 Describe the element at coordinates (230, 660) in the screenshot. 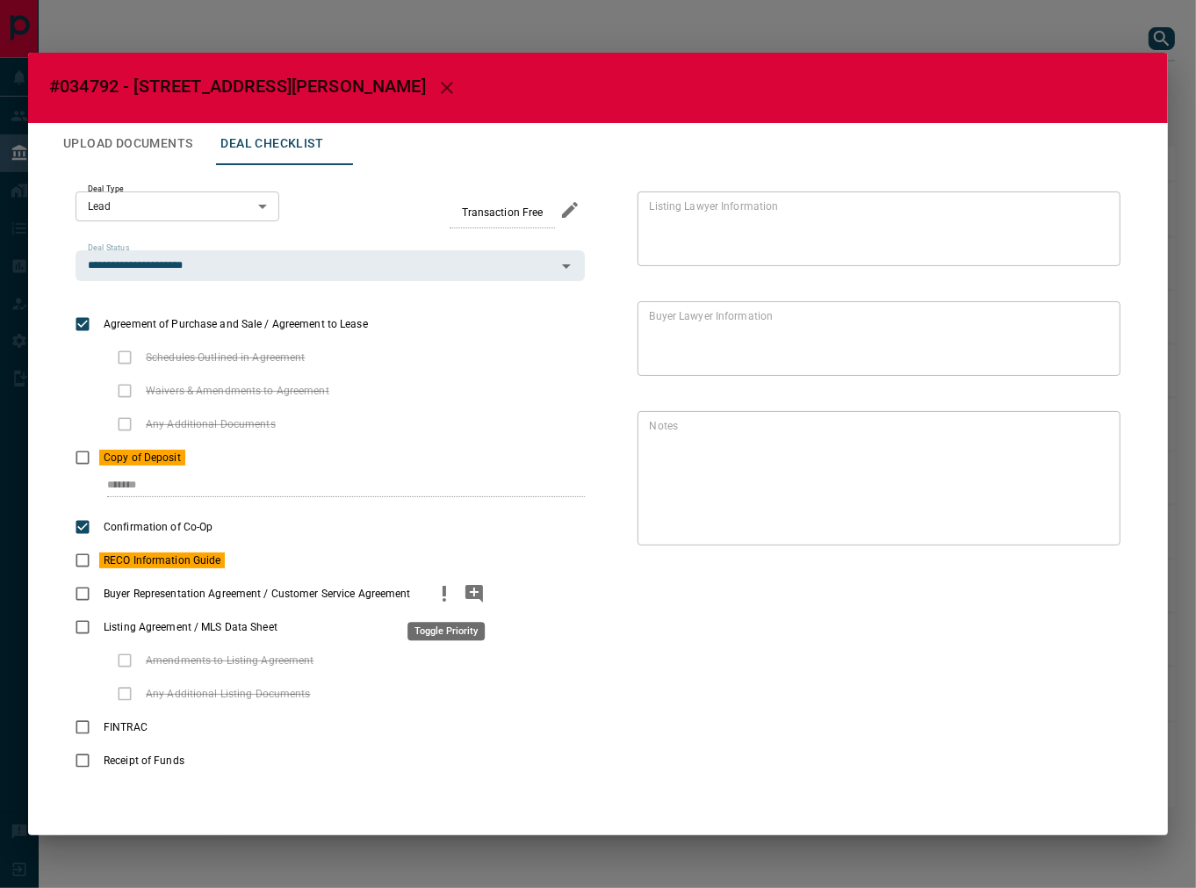

I see `span: Amendments to Listing Agreement` at that location.